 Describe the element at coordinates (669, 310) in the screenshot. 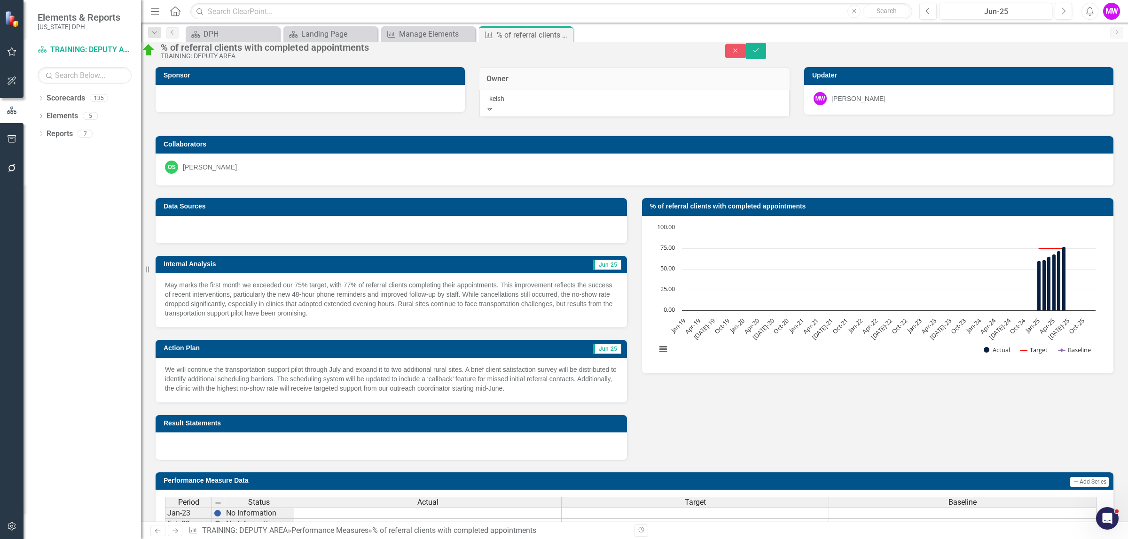

I see `text: 0.00` at that location.